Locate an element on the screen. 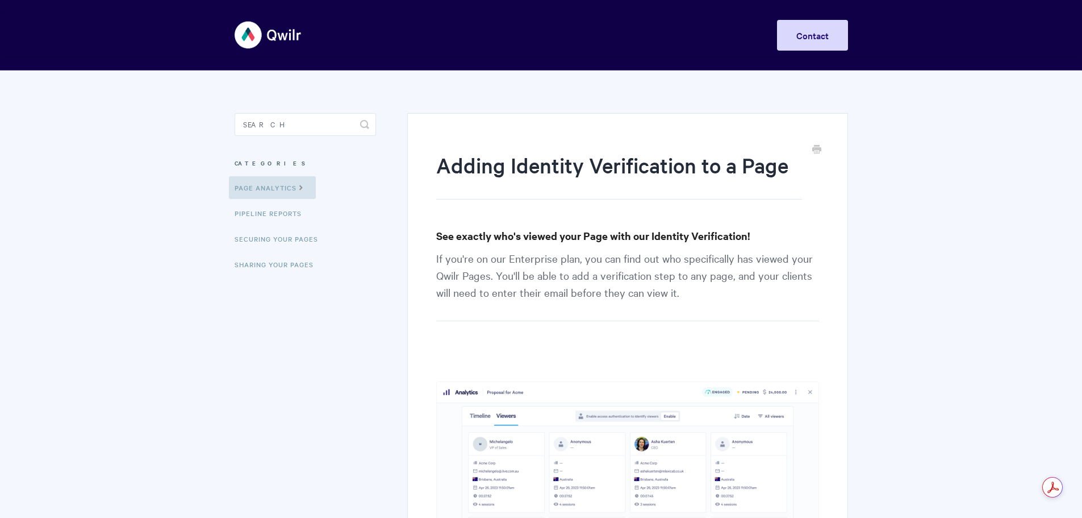 This screenshot has width=1082, height=518. a: Print this Article is located at coordinates (817, 150).